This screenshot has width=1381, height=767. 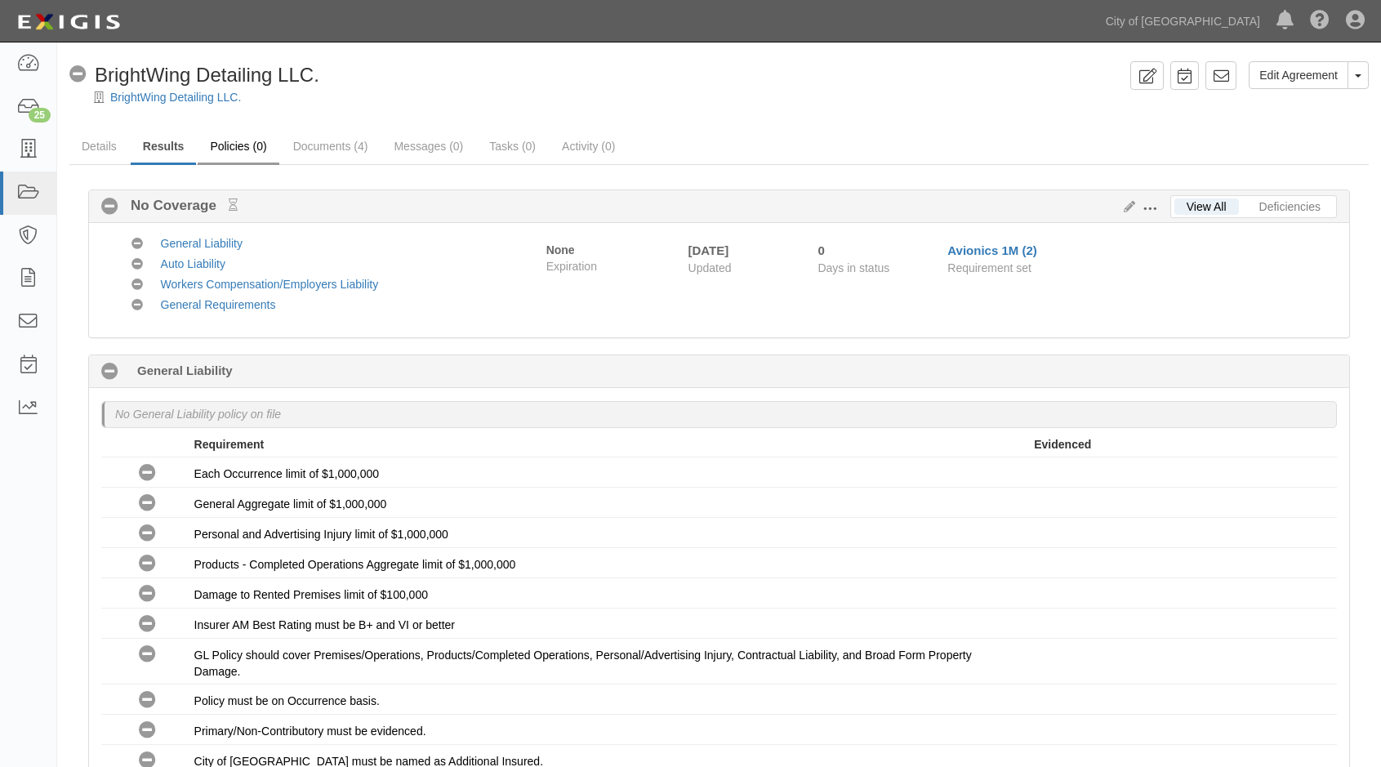 What do you see at coordinates (331, 146) in the screenshot?
I see `a: Documents (4)` at bounding box center [331, 146].